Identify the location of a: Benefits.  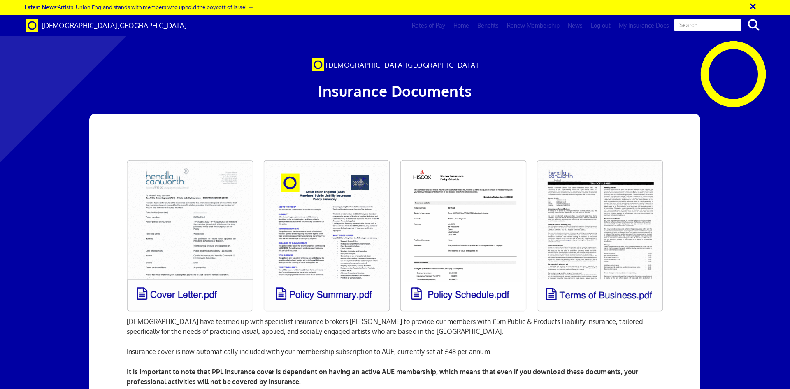
(488, 26).